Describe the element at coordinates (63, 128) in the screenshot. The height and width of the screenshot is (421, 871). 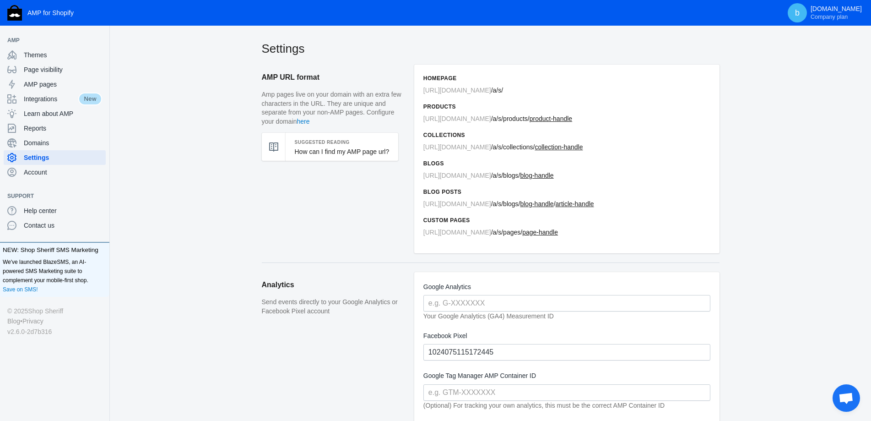
I see `span: Reports` at that location.